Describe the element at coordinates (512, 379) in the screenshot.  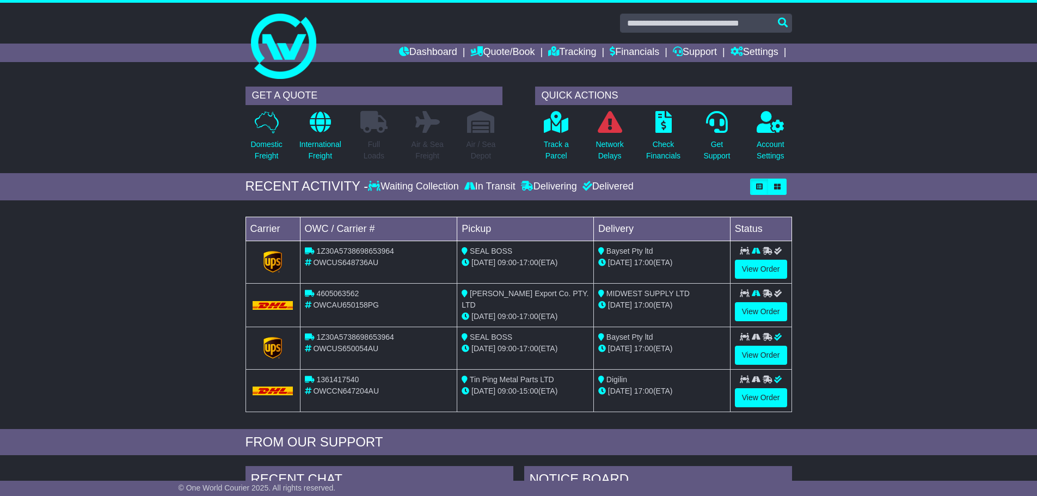
I see `span: Tin Ping Metal Parts LTD` at that location.